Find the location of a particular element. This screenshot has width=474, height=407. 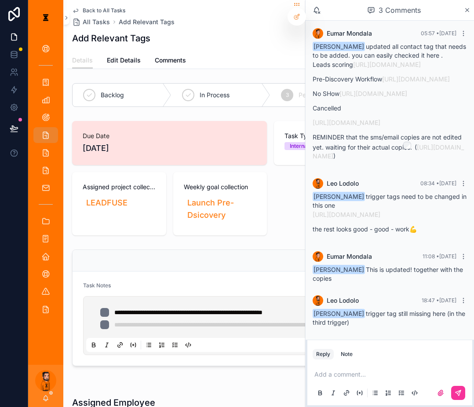

span: Due Date is located at coordinates (169, 136).